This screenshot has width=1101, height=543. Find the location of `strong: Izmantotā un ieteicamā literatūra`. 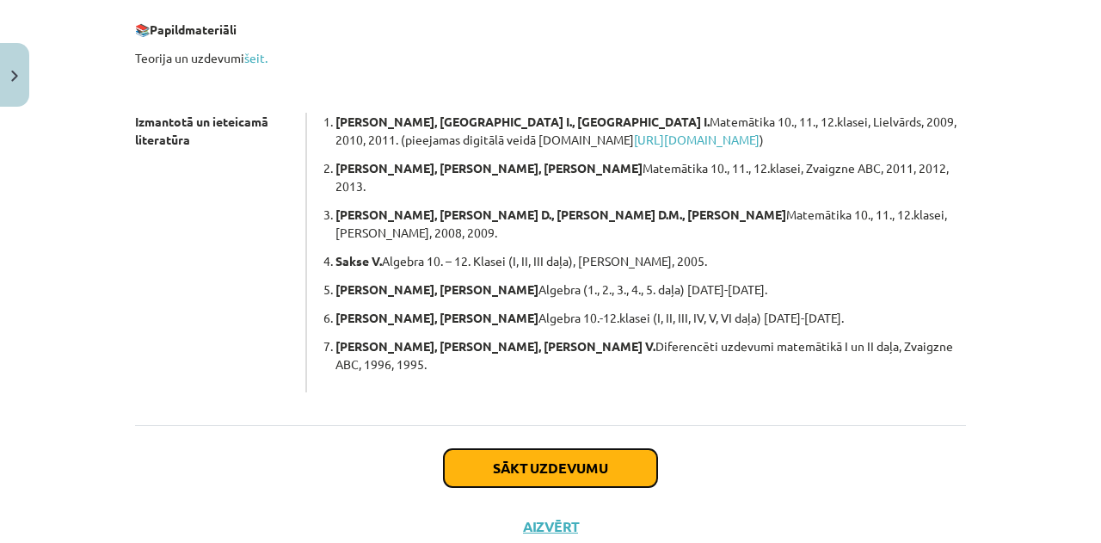

strong: Izmantotā un ieteicamā literatūra is located at coordinates (201, 130).